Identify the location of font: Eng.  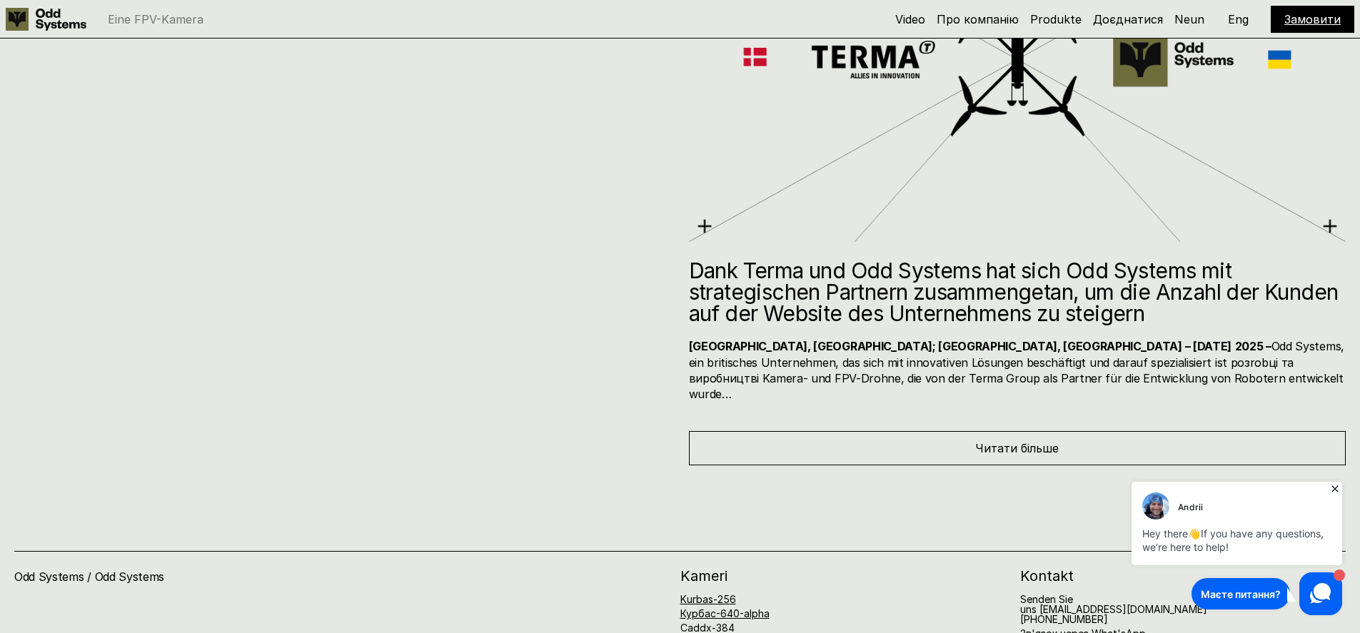
(1238, 19).